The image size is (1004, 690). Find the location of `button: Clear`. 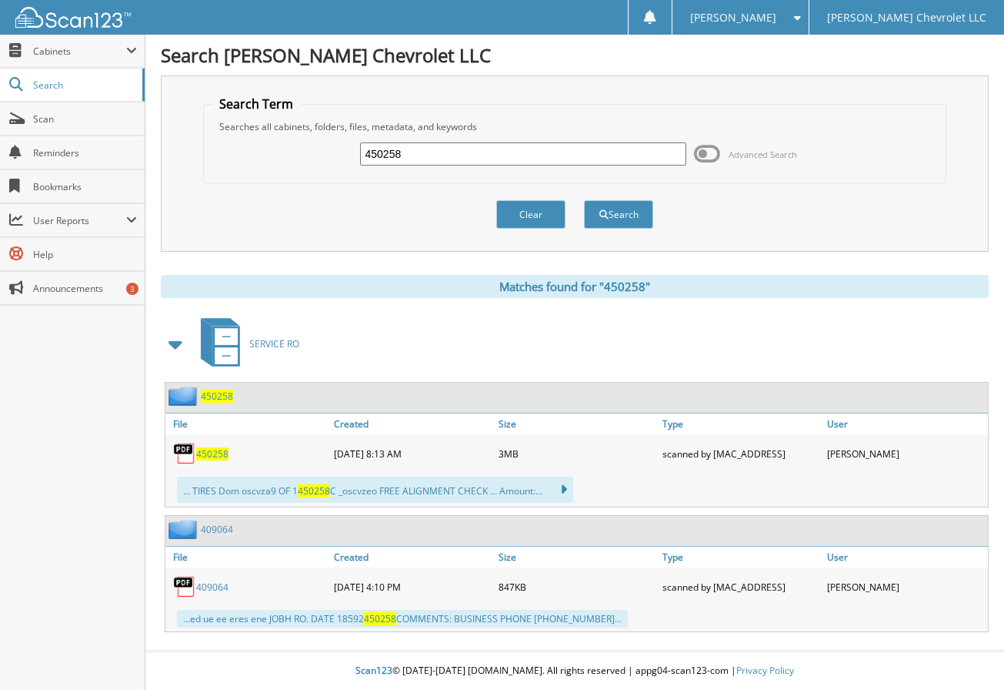

button: Clear is located at coordinates (531, 214).